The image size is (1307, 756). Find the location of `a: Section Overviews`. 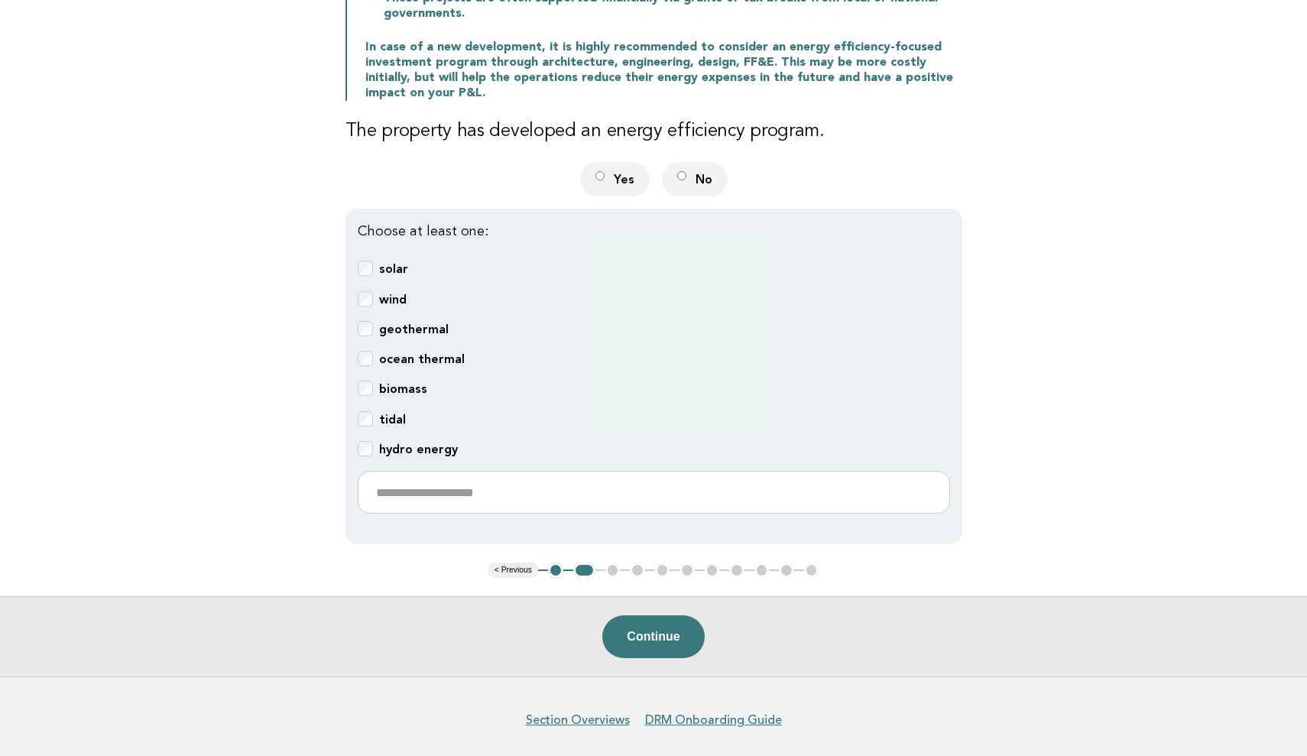

a: Section Overviews is located at coordinates (578, 720).